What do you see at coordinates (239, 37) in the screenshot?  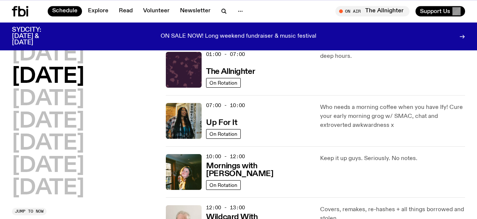 I see `p: ON SALE NOW! Long weekend fundraiser & music festival` at bounding box center [239, 37].